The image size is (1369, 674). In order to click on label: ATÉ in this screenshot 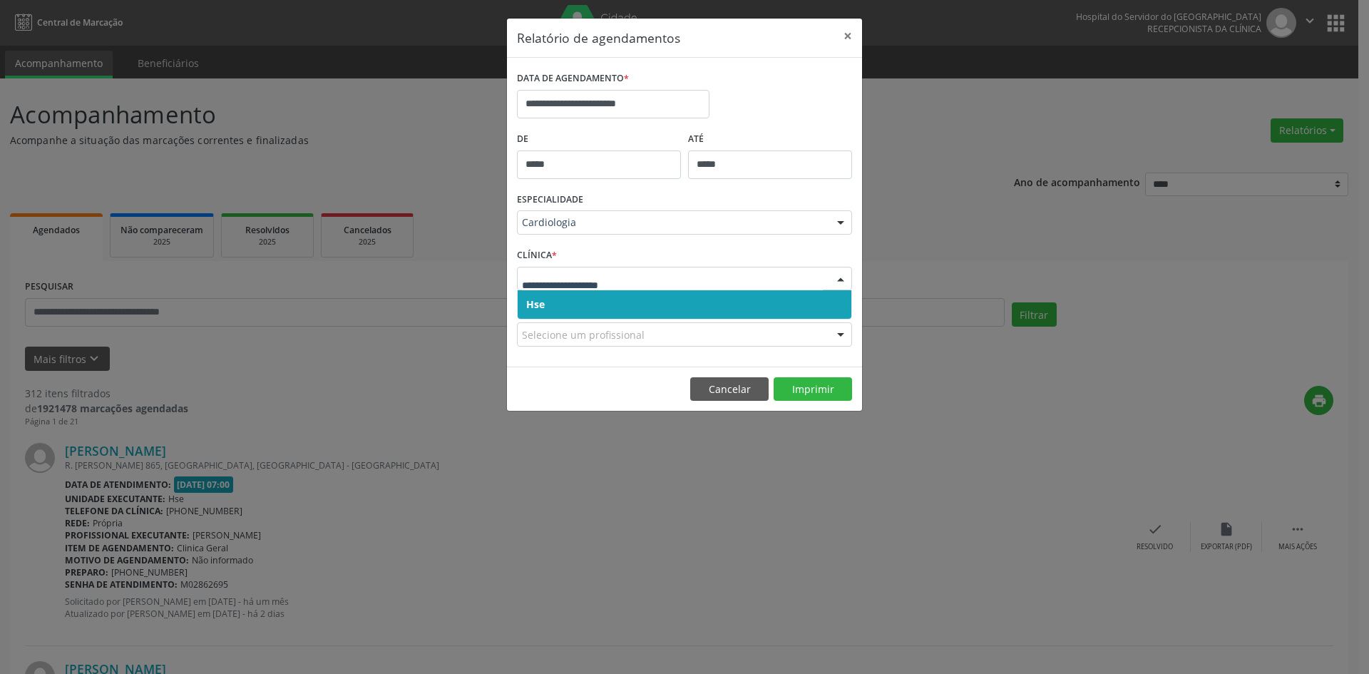, I will do `click(770, 139)`.